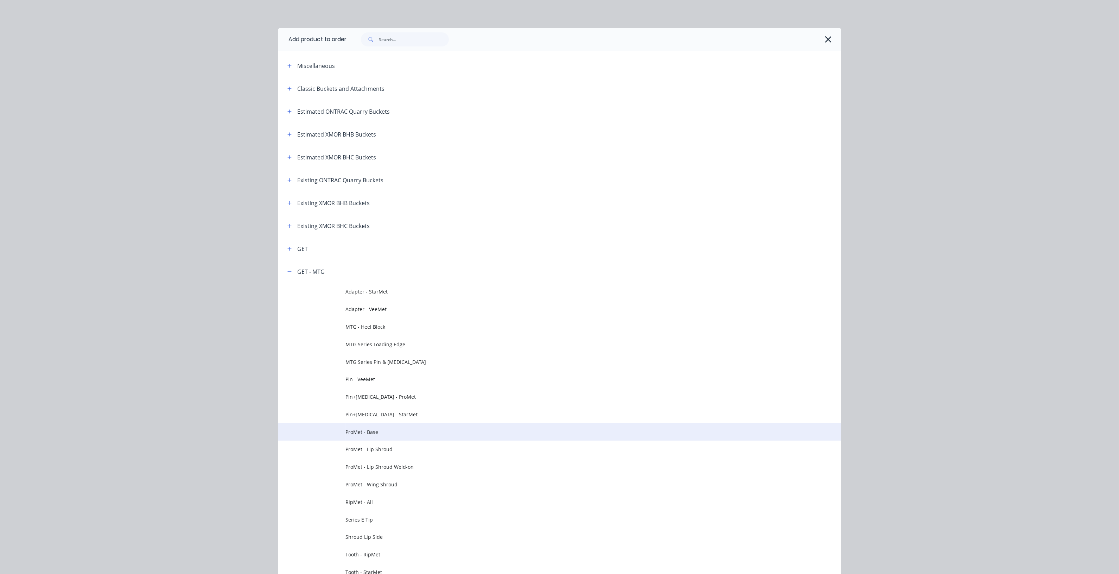 The height and width of the screenshot is (574, 1119). Describe the element at coordinates (337, 134) in the screenshot. I see `div: Estimated XMOR BHB Buckets` at that location.